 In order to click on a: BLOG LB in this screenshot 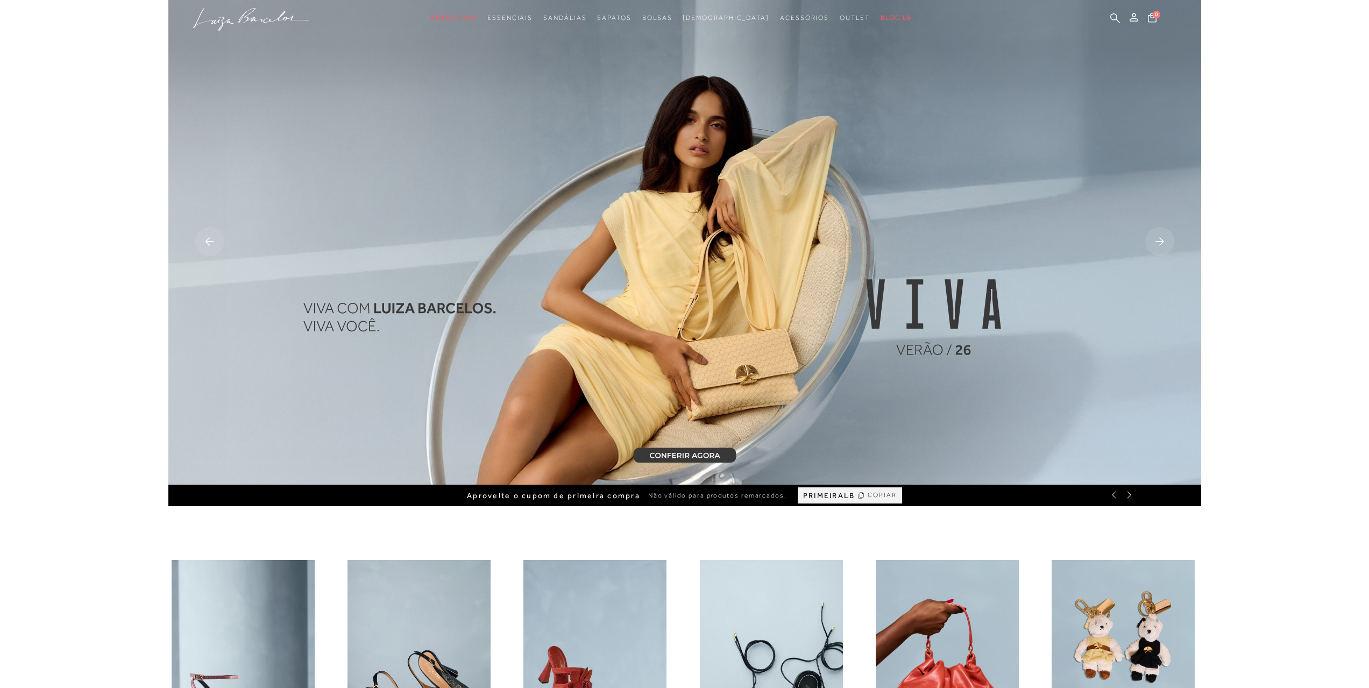, I will do `click(896, 18)`.